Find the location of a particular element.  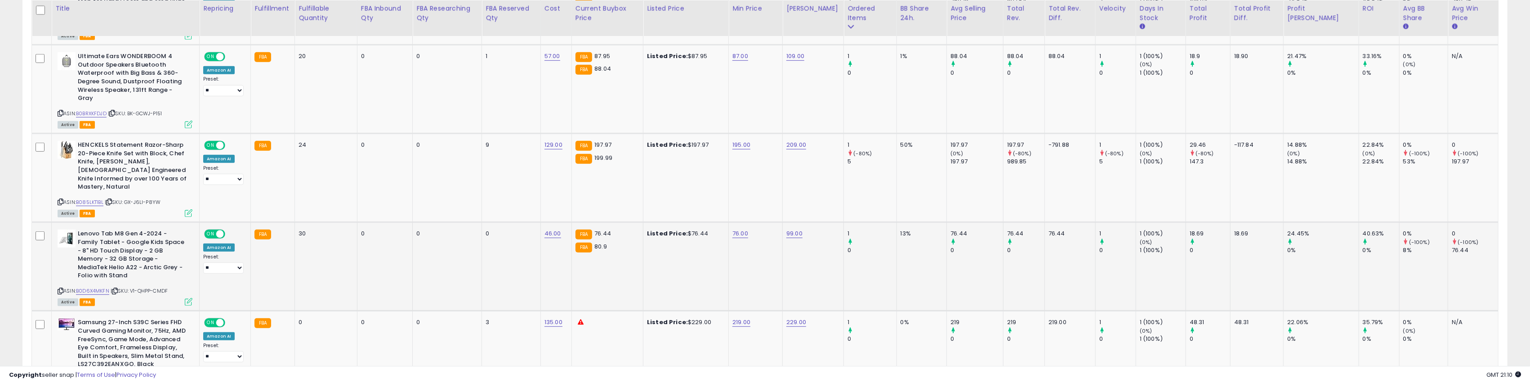

div: Preset: is located at coordinates (223, 264).